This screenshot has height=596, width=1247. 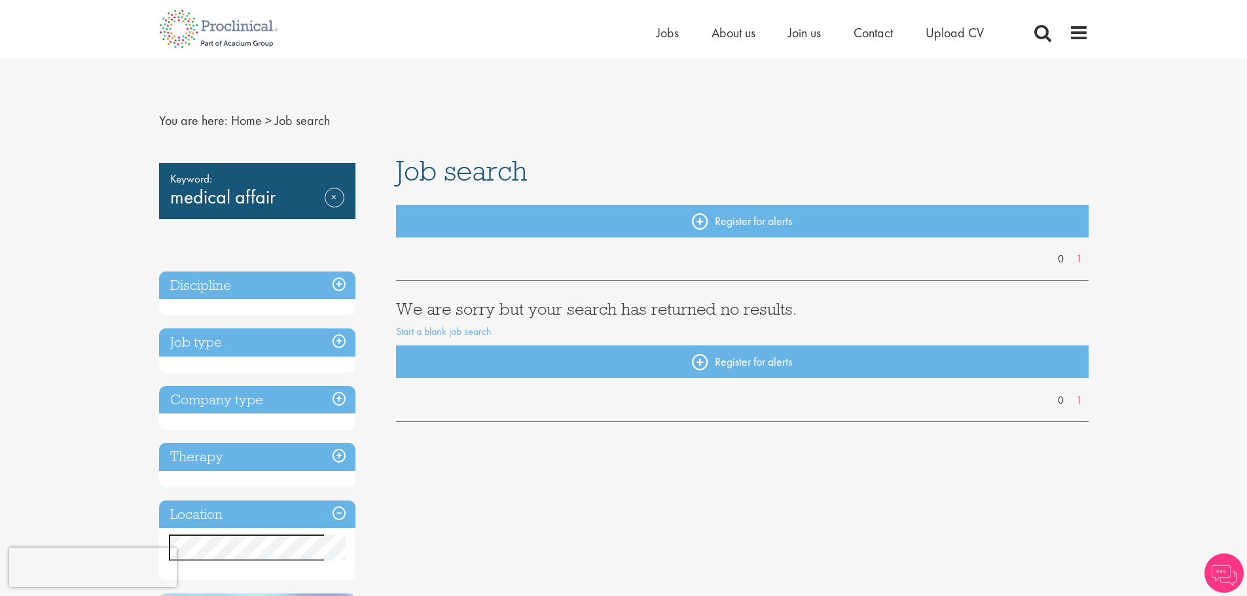 I want to click on span: Keyword:, so click(x=257, y=179).